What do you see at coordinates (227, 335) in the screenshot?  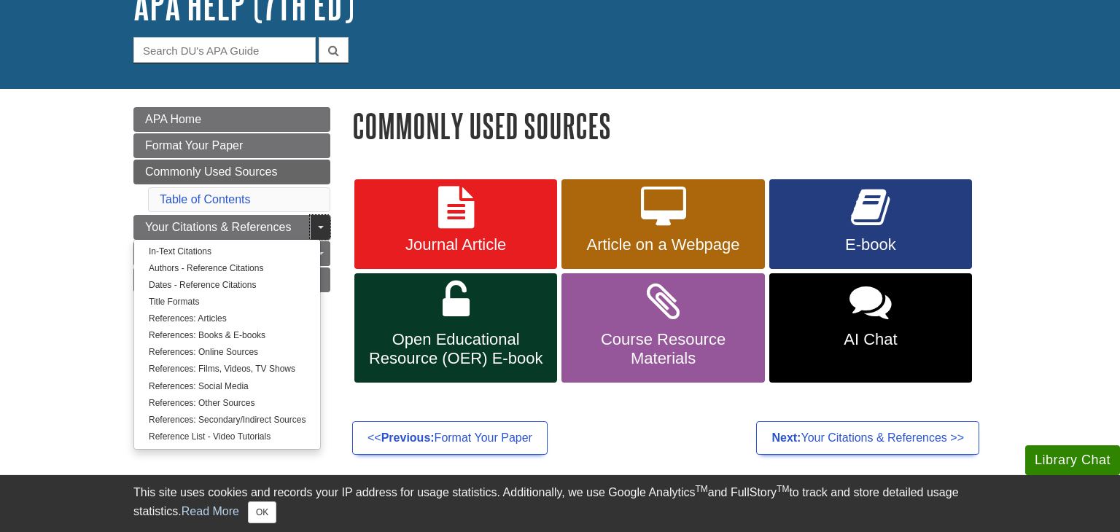 I see `a: References: Books & E-books` at bounding box center [227, 335].